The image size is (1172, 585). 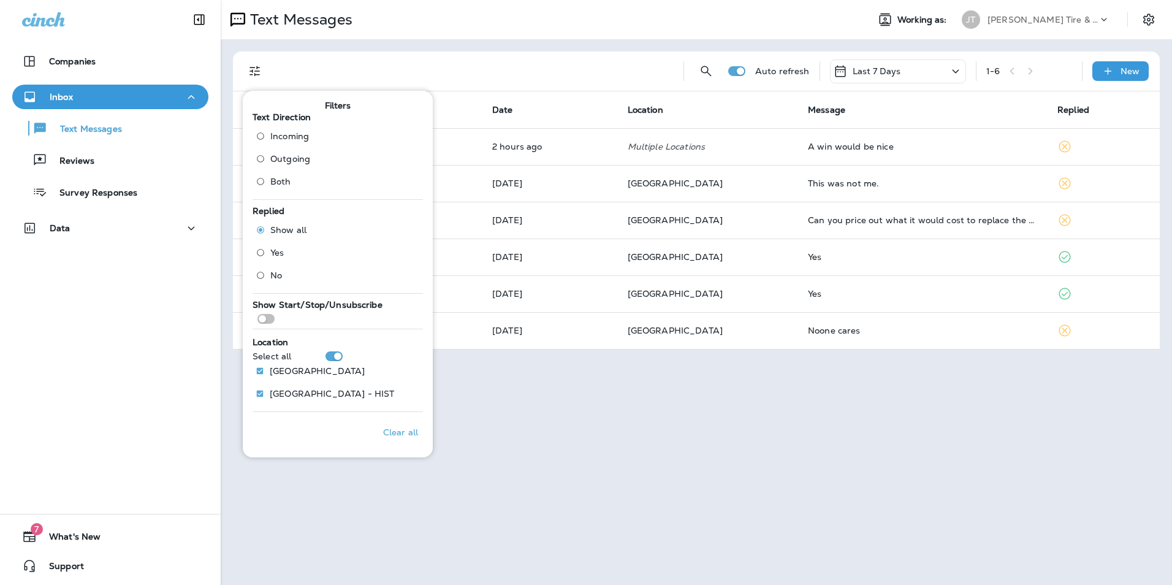 What do you see at coordinates (110, 566) in the screenshot?
I see `button: Support` at bounding box center [110, 566].